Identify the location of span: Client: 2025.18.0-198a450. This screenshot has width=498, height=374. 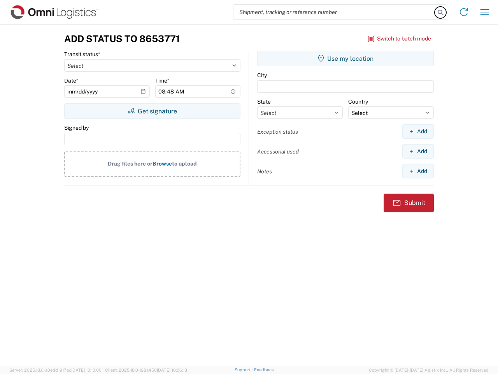
(146, 370).